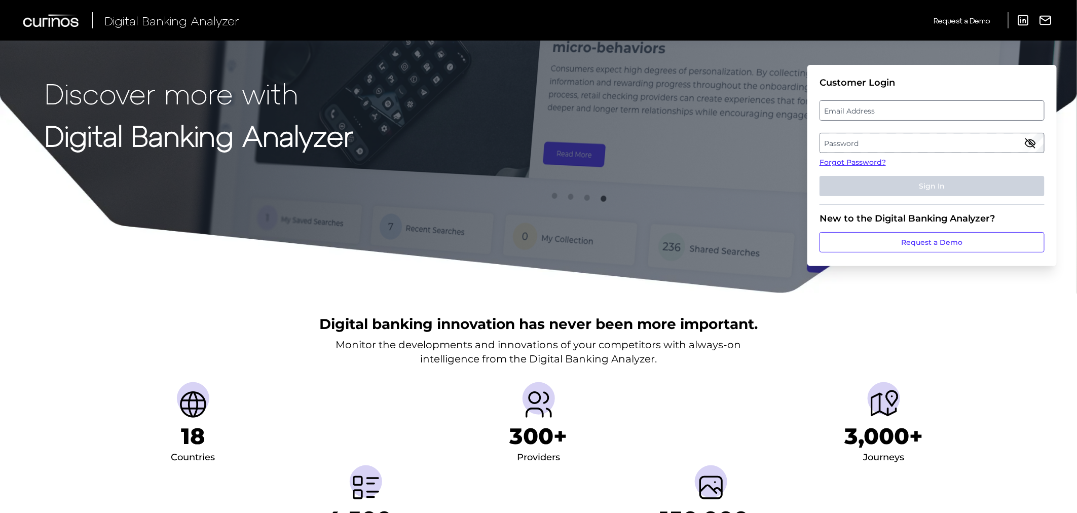 The width and height of the screenshot is (1077, 513). Describe the element at coordinates (711, 487) in the screenshot. I see `img: Screenshots` at that location.